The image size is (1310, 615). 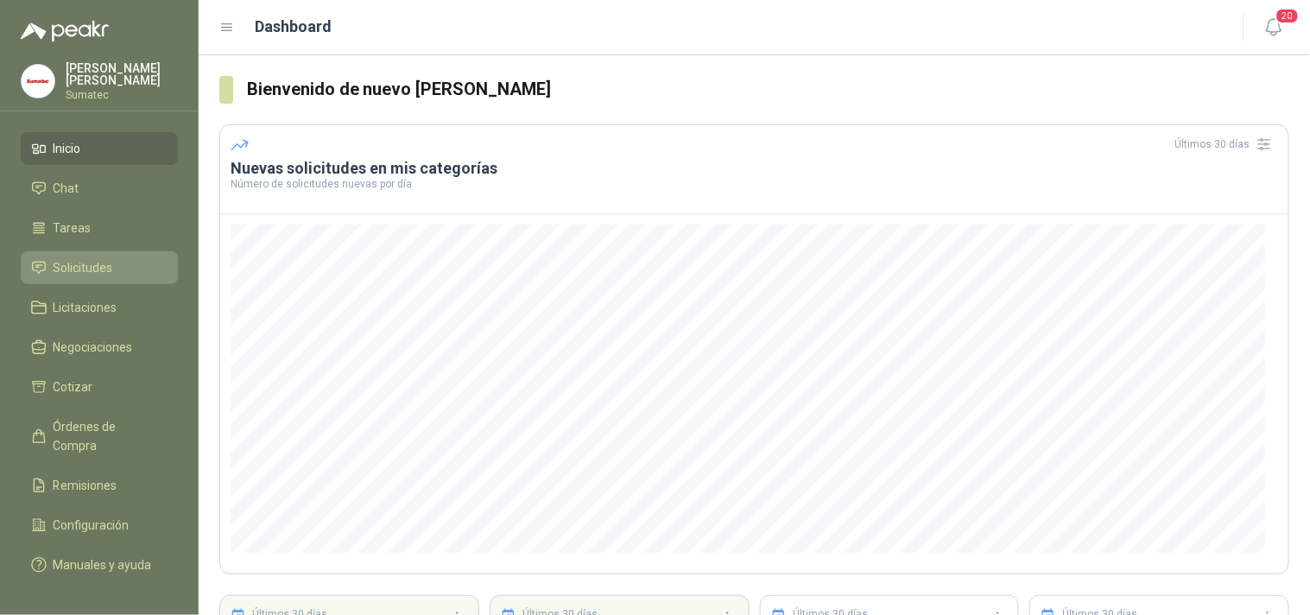 I want to click on a: Licitaciones, so click(x=99, y=307).